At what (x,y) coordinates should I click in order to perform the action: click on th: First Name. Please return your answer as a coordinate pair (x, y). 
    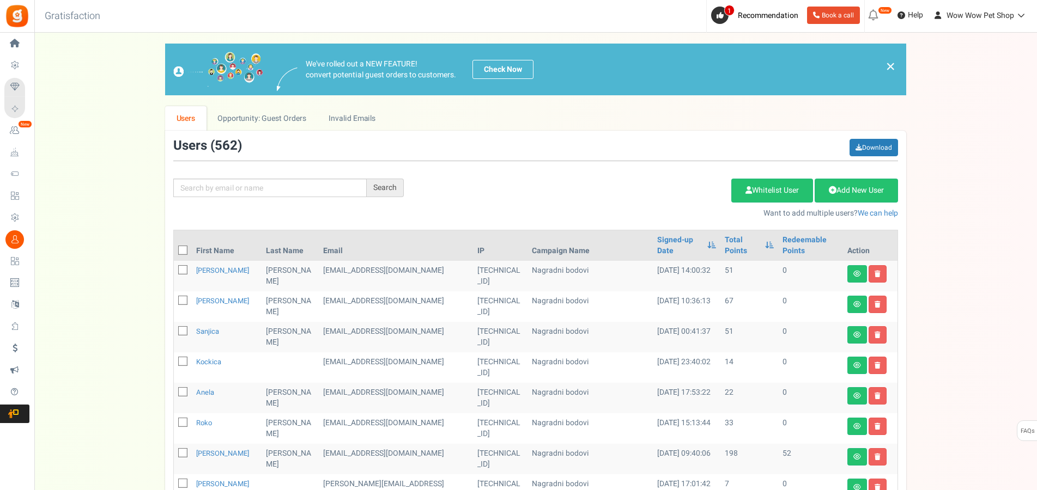
    Looking at the image, I should click on (227, 246).